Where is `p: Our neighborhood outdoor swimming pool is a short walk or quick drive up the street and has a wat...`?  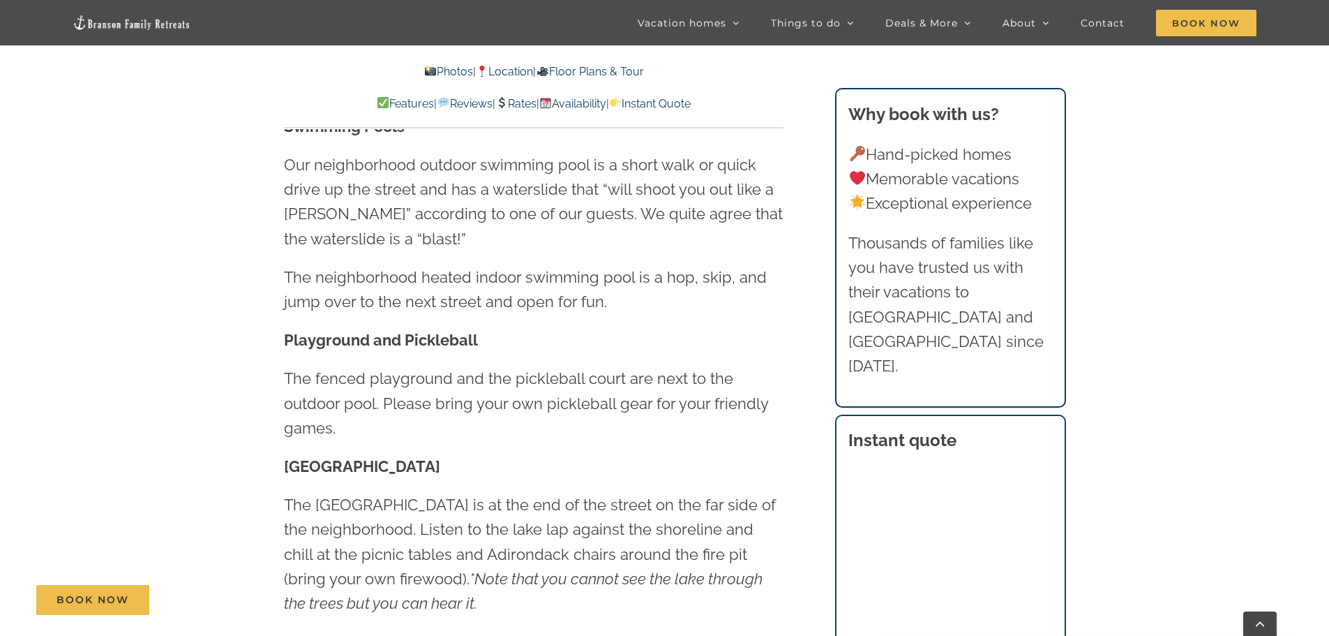 p: Our neighborhood outdoor swimming pool is a short walk or quick drive up the street and has a wat... is located at coordinates (534, 202).